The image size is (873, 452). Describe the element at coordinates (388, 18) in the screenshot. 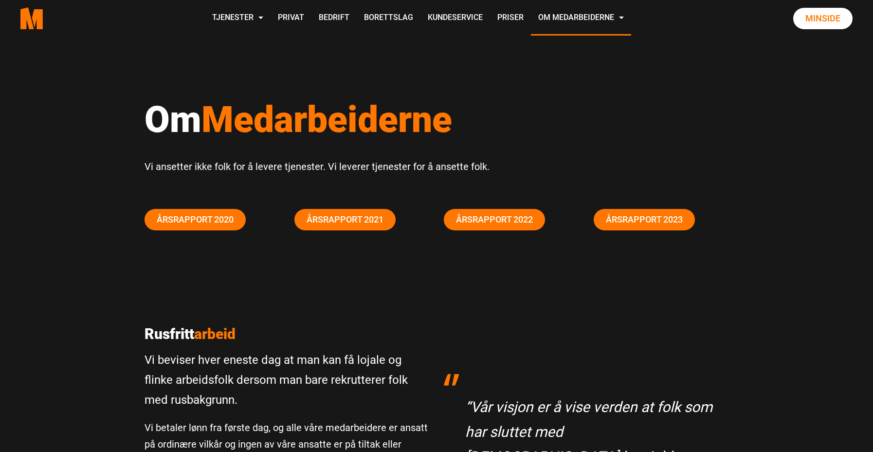

I see `a: Borettslag` at that location.